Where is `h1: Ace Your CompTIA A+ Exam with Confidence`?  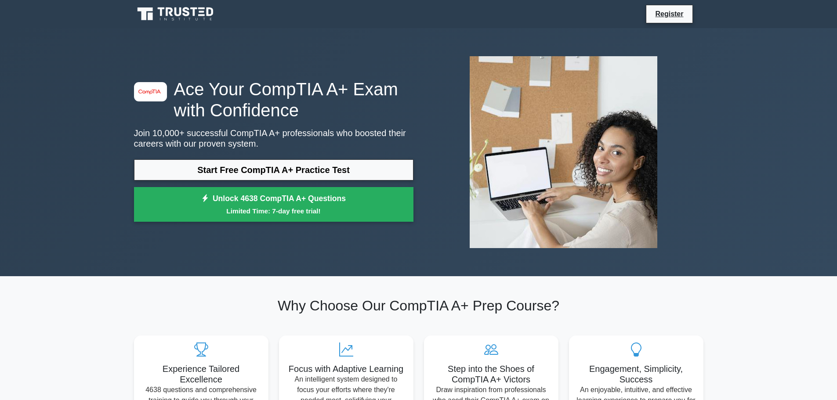
h1: Ace Your CompTIA A+ Exam with Confidence is located at coordinates (274, 100).